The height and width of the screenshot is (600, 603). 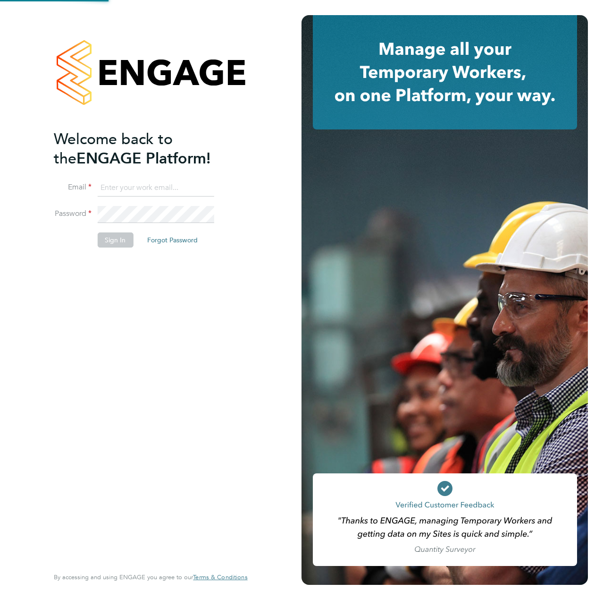 What do you see at coordinates (113, 149) in the screenshot?
I see `span: Welcome back to the` at bounding box center [113, 149].